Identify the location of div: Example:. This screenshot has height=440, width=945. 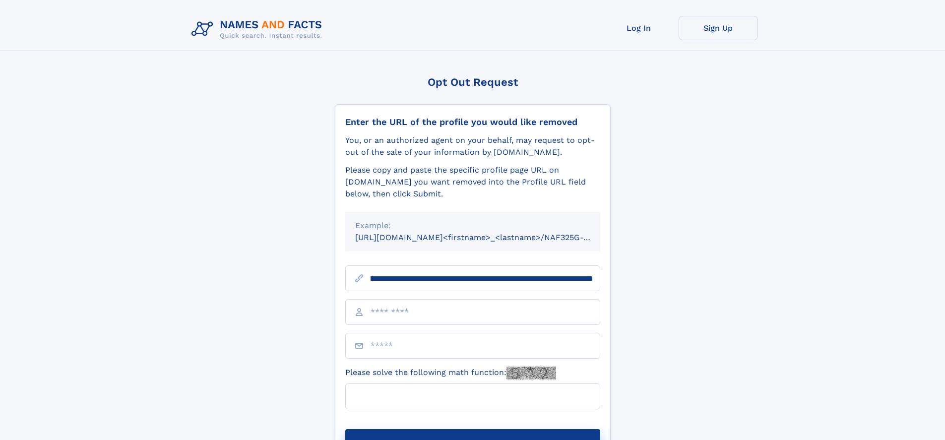
(473, 226).